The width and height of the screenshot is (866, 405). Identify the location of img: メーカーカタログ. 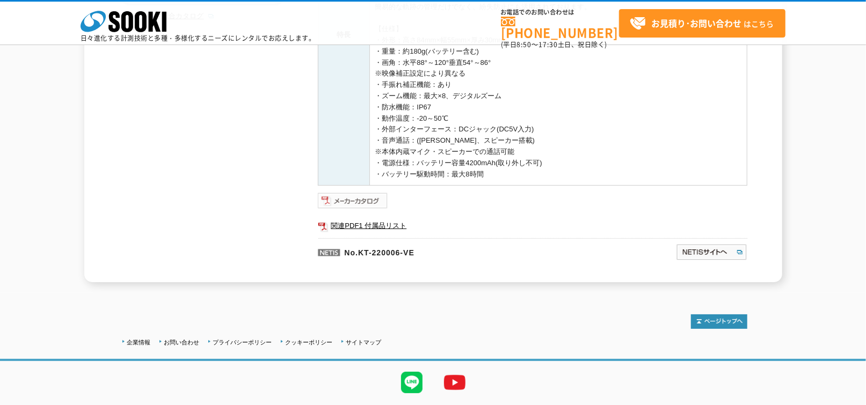
(353, 201).